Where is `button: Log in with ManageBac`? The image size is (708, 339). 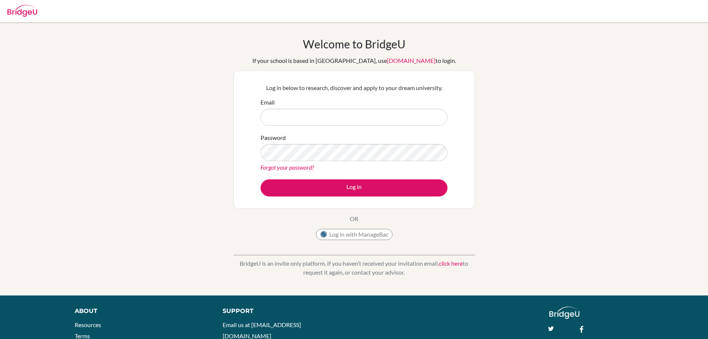
button: Log in with ManageBac is located at coordinates (354, 234).